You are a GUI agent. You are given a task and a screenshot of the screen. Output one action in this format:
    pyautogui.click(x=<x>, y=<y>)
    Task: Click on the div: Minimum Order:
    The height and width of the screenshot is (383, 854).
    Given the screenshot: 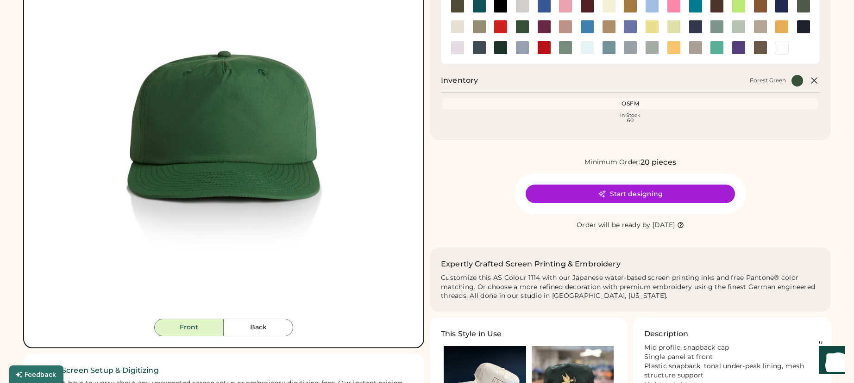 What is the action you would take?
    pyautogui.click(x=612, y=162)
    